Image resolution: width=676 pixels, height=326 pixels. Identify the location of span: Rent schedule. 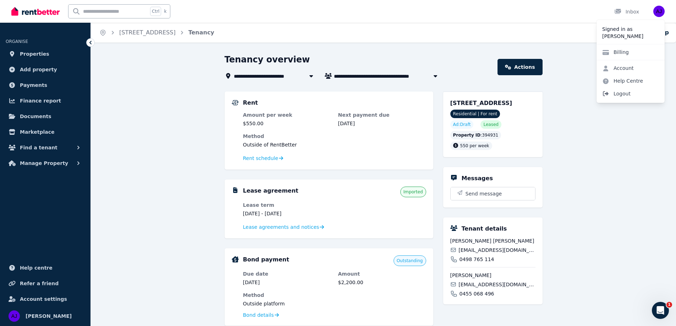
(261, 158).